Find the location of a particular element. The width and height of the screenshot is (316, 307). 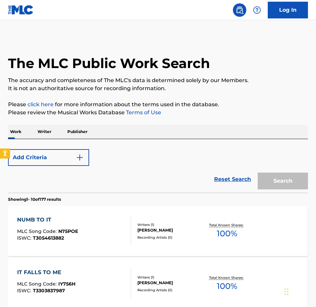

p: Showing 1 - 10 of 177 results is located at coordinates (35, 199).